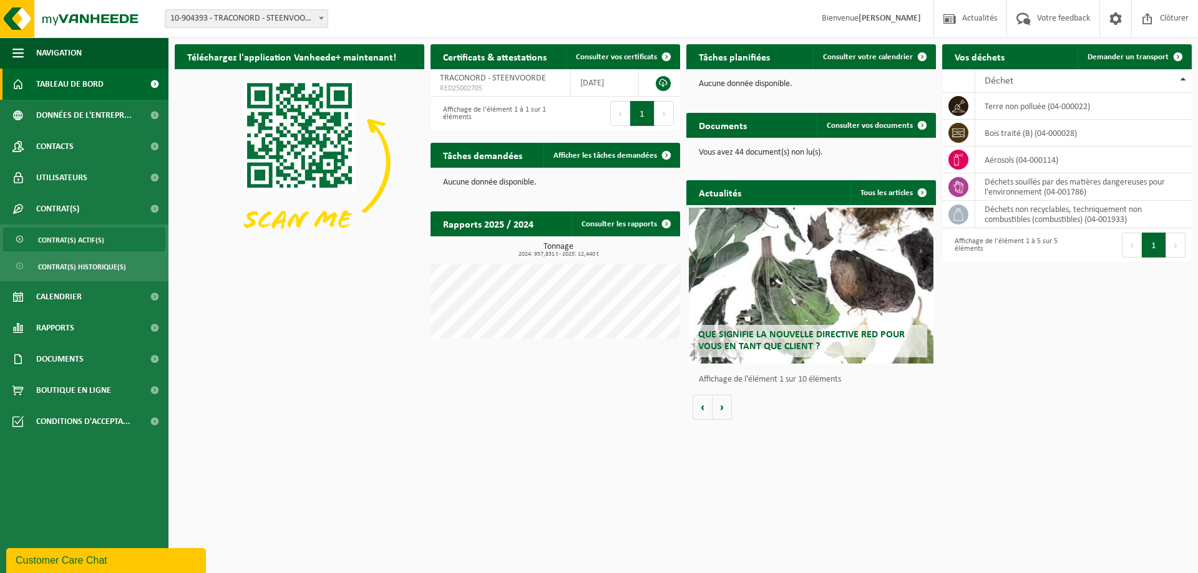 The image size is (1198, 573). What do you see at coordinates (722, 125) in the screenshot?
I see `h2: Documents` at bounding box center [722, 125].